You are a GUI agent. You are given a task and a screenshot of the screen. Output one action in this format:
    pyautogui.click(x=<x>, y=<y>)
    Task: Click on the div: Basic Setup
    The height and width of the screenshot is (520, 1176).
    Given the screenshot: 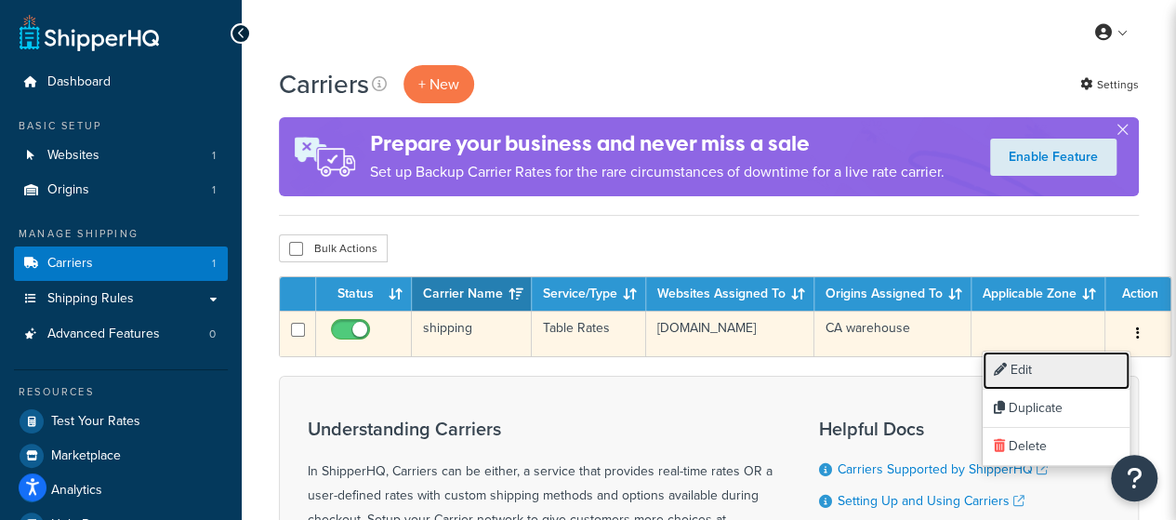 What is the action you would take?
    pyautogui.click(x=121, y=125)
    